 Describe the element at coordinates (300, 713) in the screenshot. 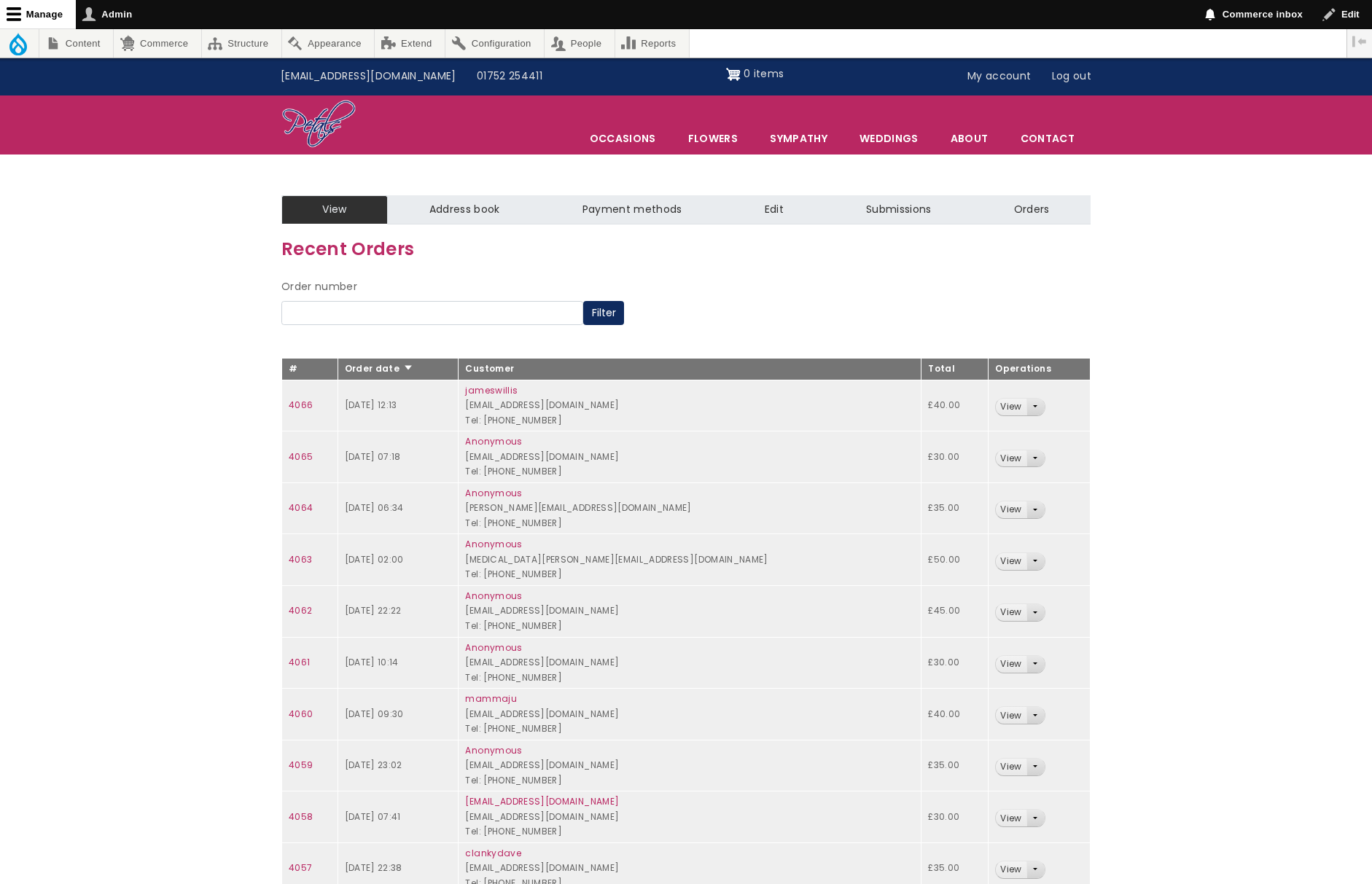

I see `a: 4060` at that location.